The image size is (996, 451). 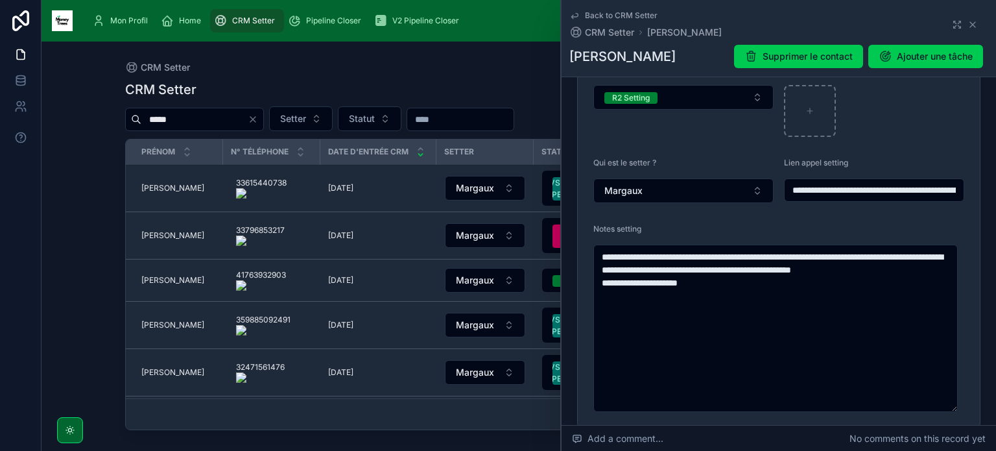 I want to click on h1: CRM Setter, so click(x=161, y=90).